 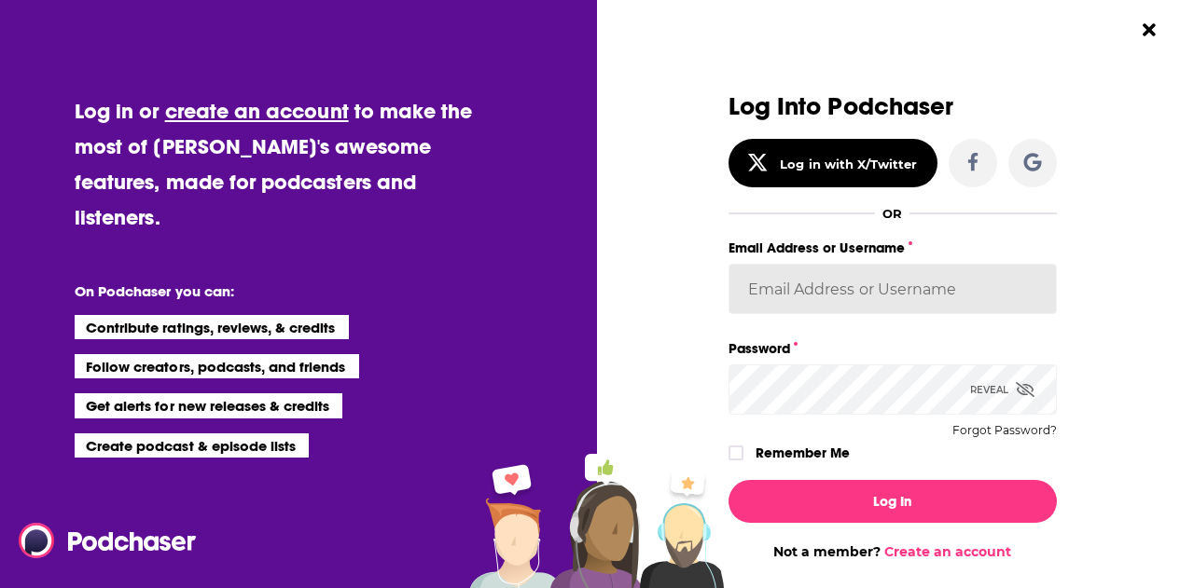 I want to click on a: create an account, so click(x=256, y=111).